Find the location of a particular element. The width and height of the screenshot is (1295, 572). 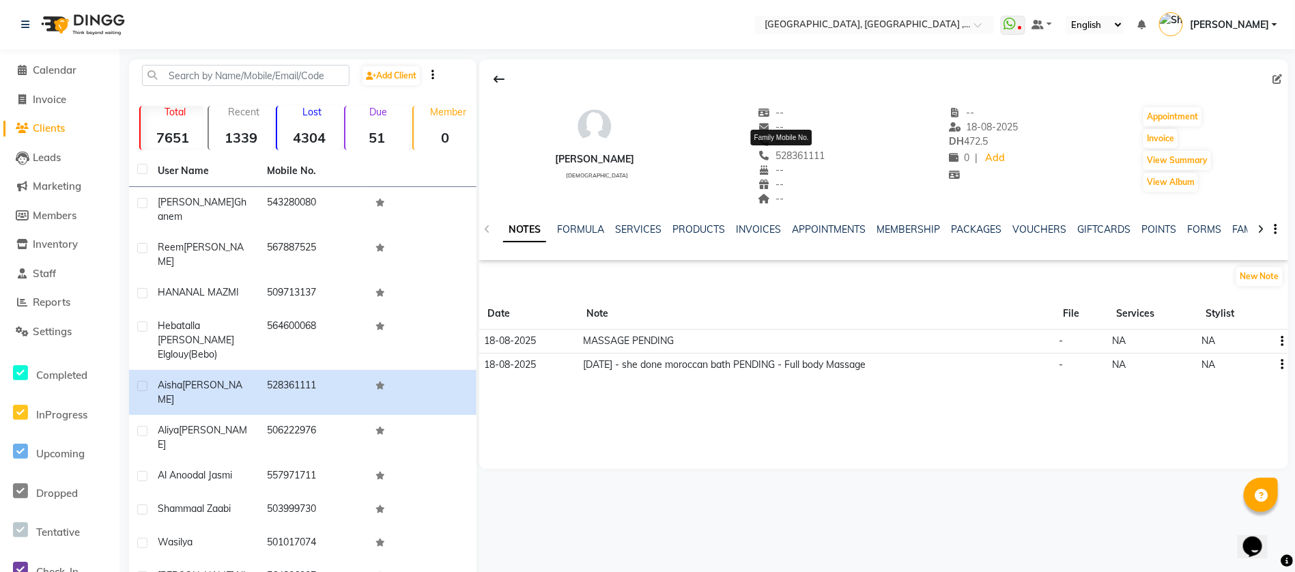

span: Clients is located at coordinates (48, 128).